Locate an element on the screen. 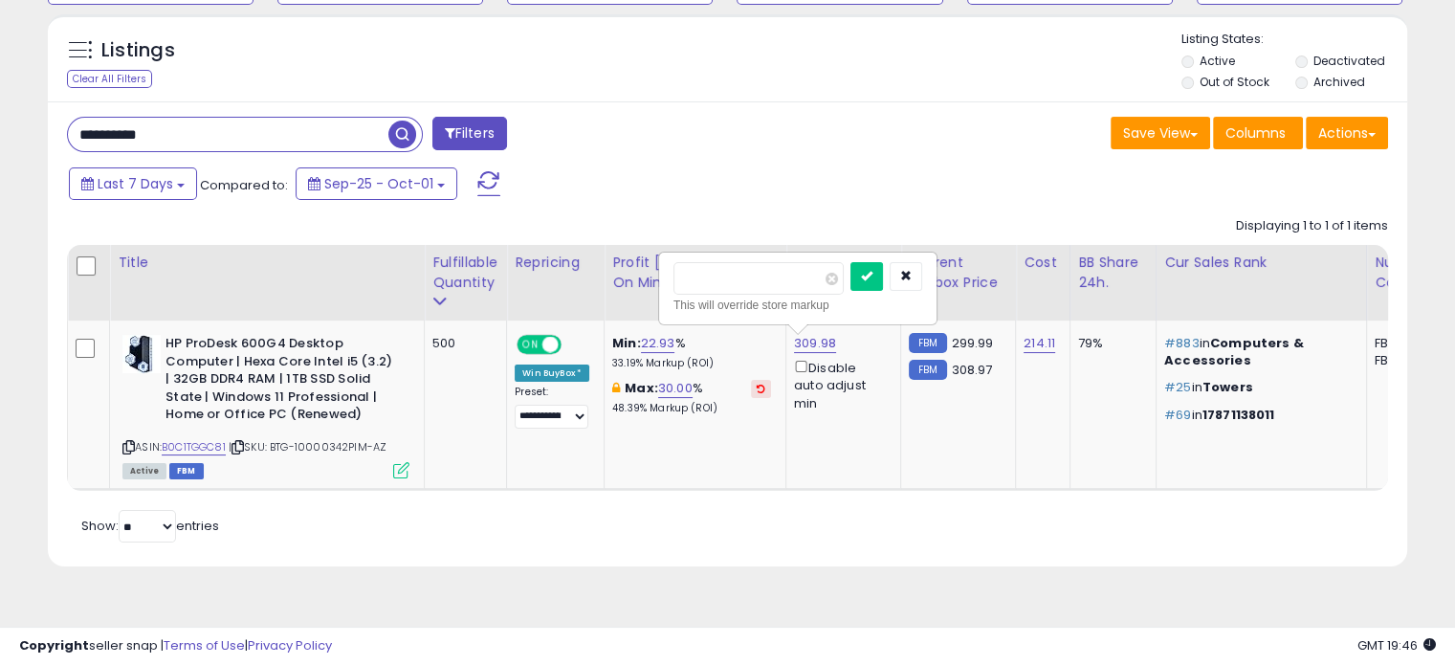 This screenshot has width=1455, height=665. th: The percentage added to the cost of goods (COGS) that forms the calculator for Min & Max prices. is located at coordinates (696, 282).